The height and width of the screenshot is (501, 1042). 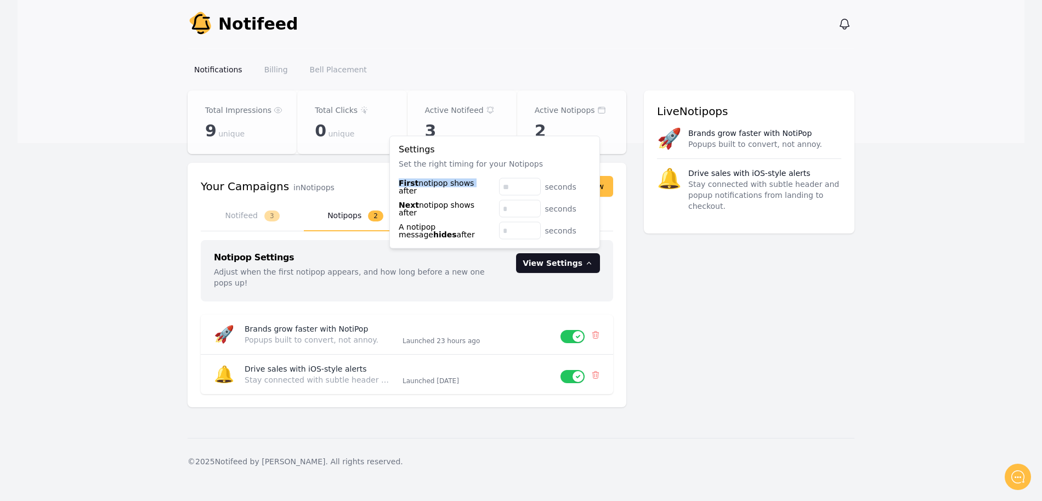 What do you see at coordinates (115, 355) in the screenshot?
I see `span: We run on Gist` at bounding box center [115, 355].